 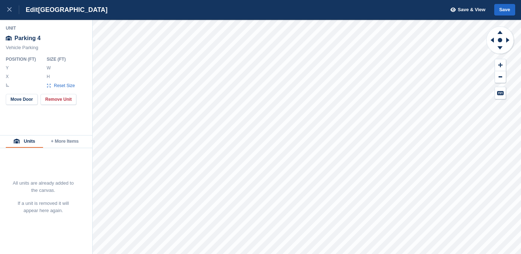 I want to click on button: Save, so click(x=505, y=10).